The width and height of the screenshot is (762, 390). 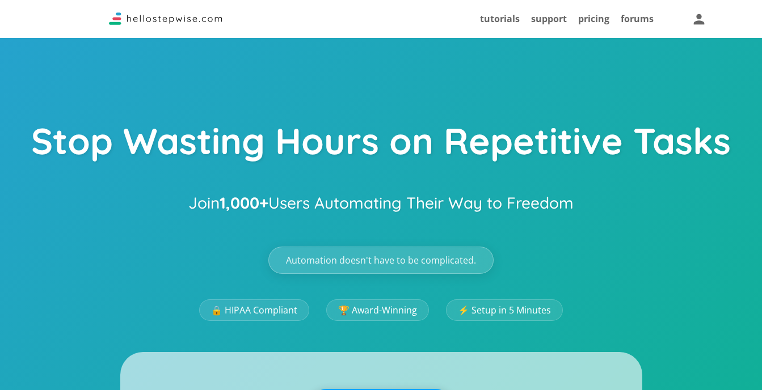 What do you see at coordinates (381, 145) in the screenshot?
I see `h1: Stop Wasting Hours on Repetitive Tasks` at bounding box center [381, 145].